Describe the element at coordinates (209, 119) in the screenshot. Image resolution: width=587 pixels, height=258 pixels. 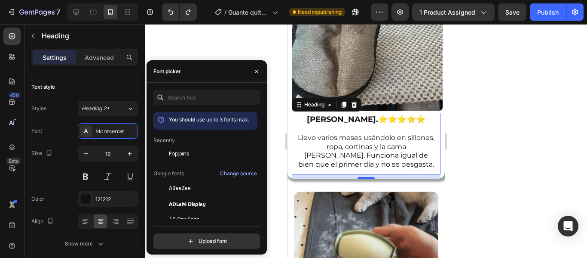
I see `span: You should use up to 3 fonts max.` at that location.